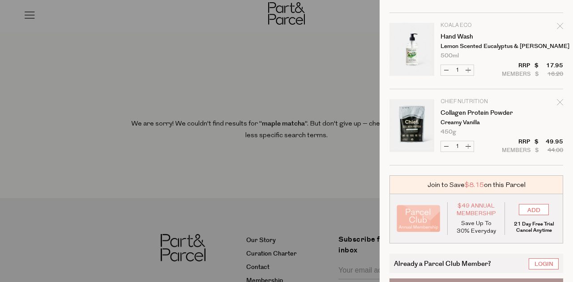 The height and width of the screenshot is (282, 573). Describe the element at coordinates (475, 102) in the screenshot. I see `p: Chief Nutrition` at that location.